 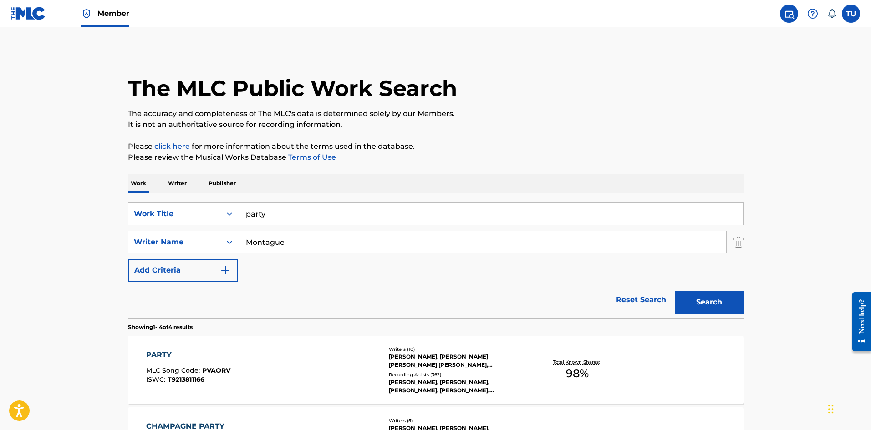 I want to click on span: Member, so click(x=113, y=13).